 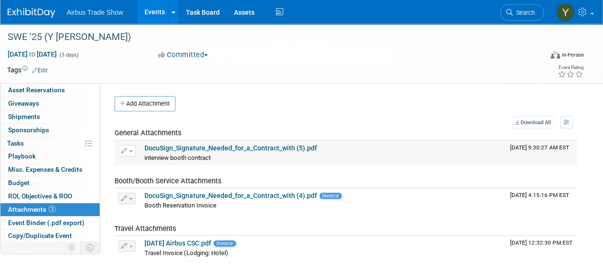 I want to click on a: DocuSign_Signature_Needed_for_a_Contract_with (5).pdf, so click(x=231, y=148).